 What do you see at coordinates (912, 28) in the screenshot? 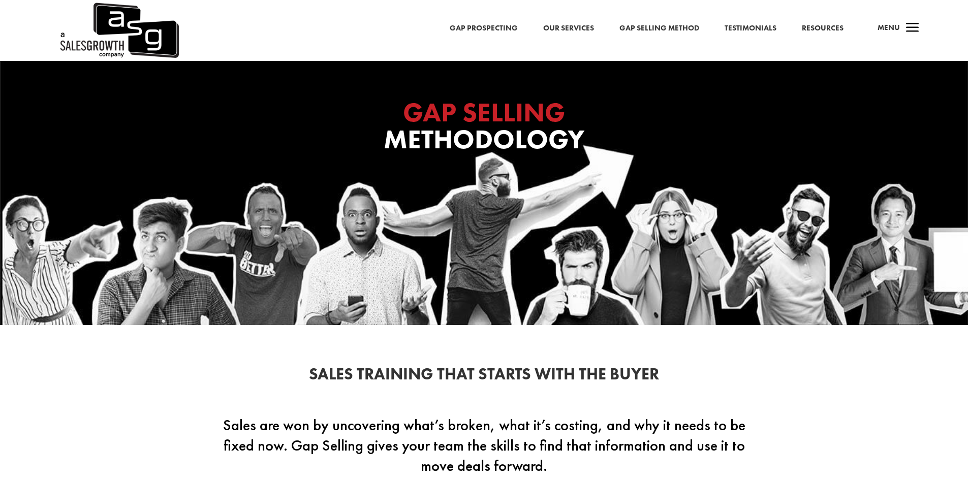
I see `span: a` at bounding box center [912, 28].